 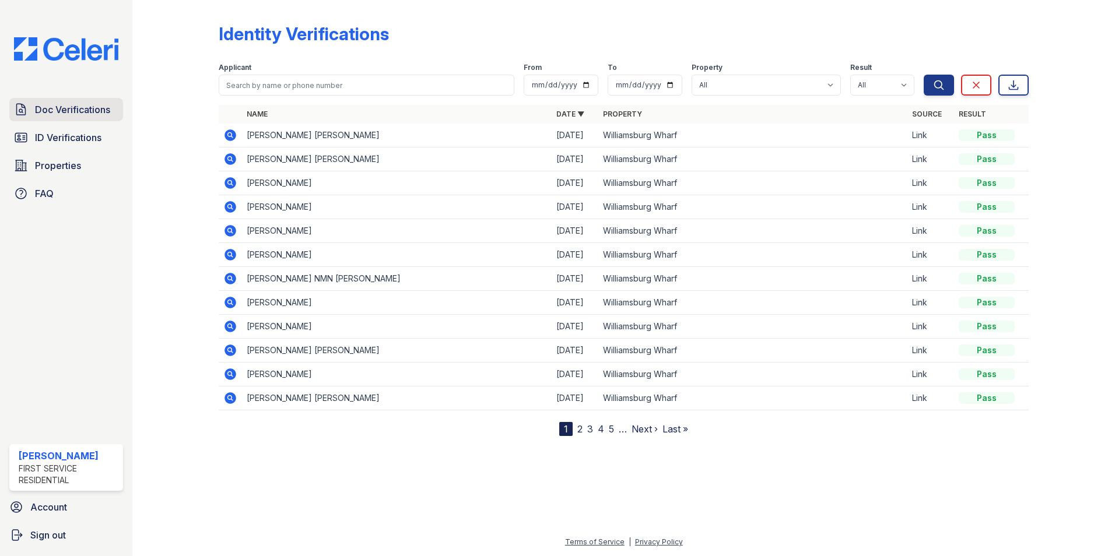 What do you see at coordinates (257, 114) in the screenshot?
I see `a: Name` at bounding box center [257, 114].